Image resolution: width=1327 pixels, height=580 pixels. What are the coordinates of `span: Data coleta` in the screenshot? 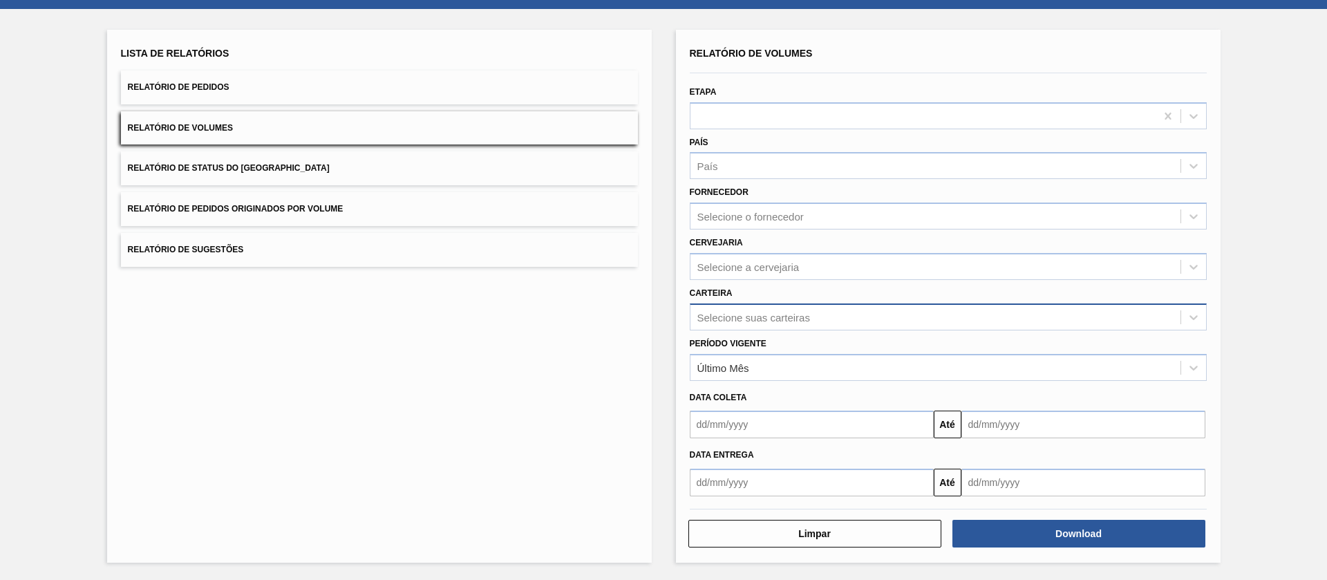 It's located at (718, 398).